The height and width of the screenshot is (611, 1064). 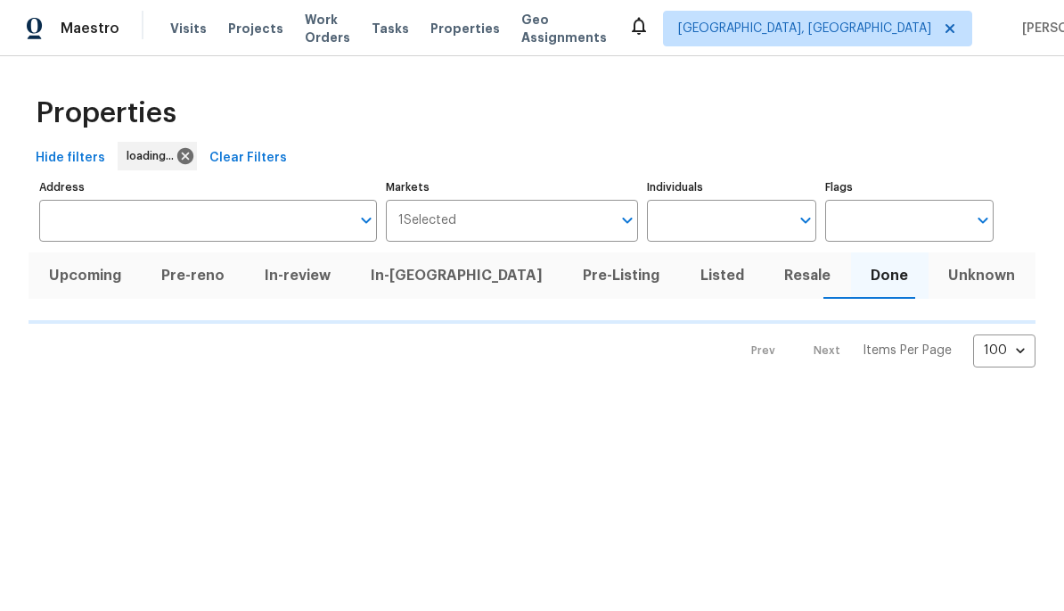 I want to click on span: Pre-Listing, so click(x=621, y=275).